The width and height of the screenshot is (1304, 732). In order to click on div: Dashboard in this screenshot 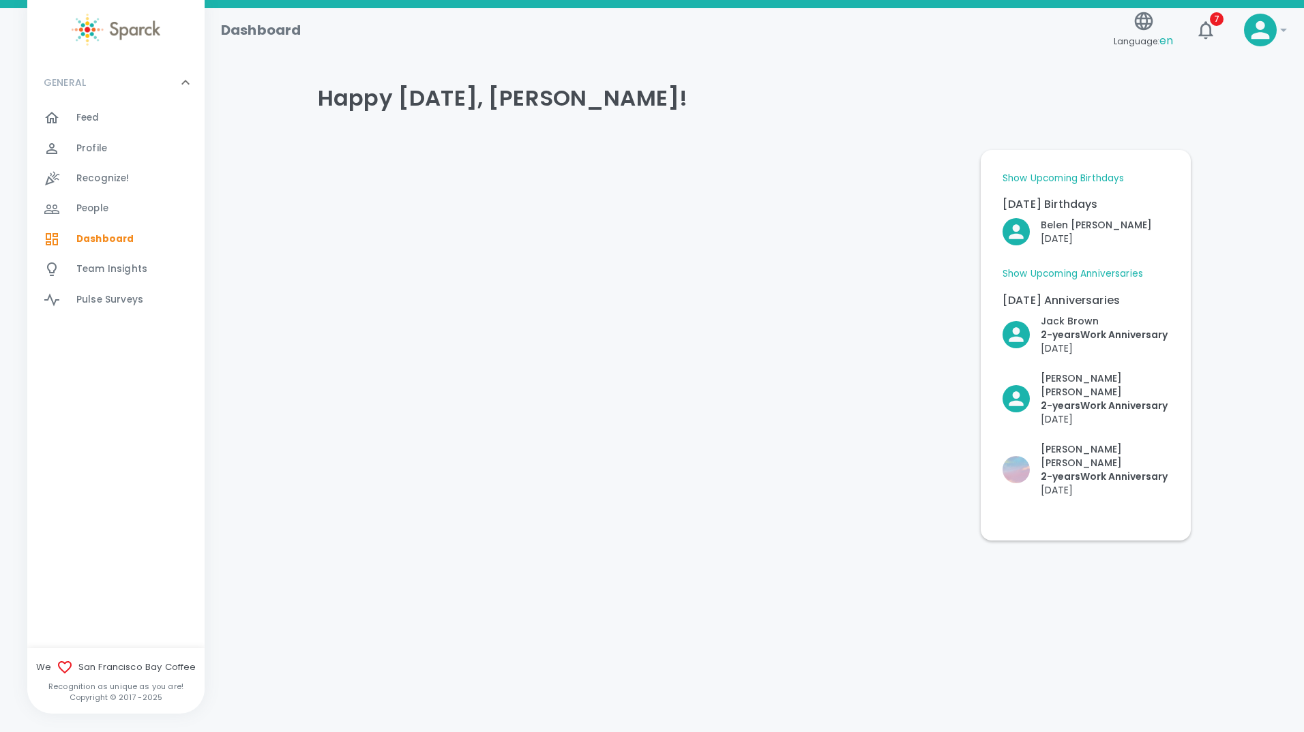, I will do `click(116, 239)`.